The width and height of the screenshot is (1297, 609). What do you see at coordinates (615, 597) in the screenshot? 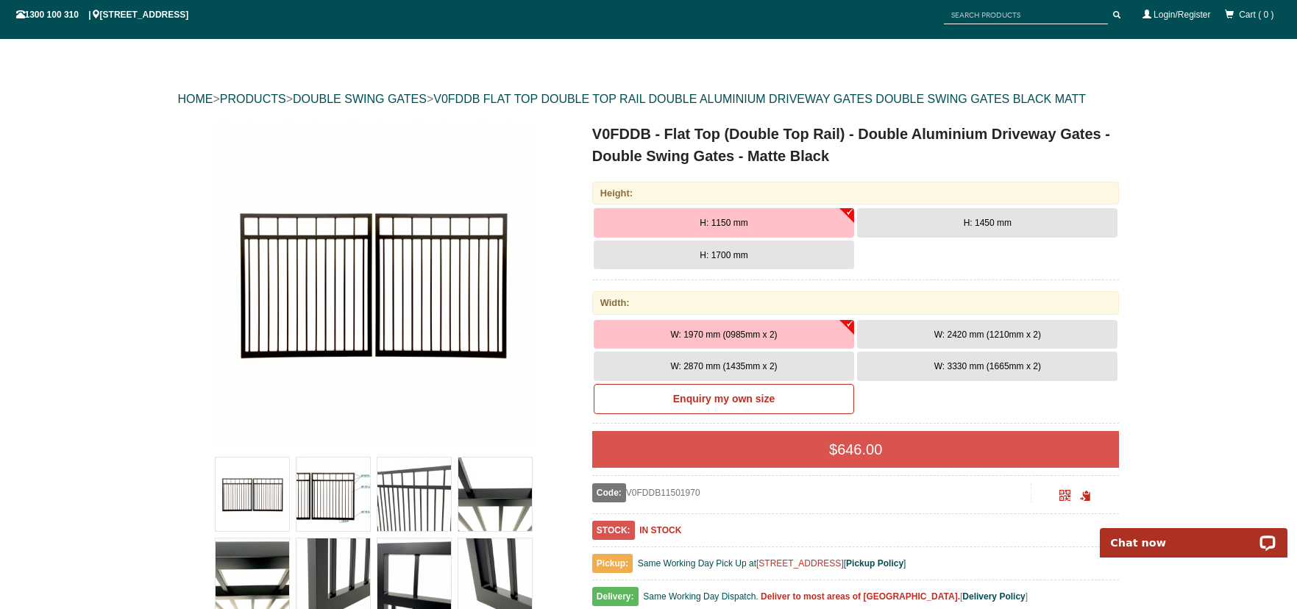
I see `span: Delivery:` at bounding box center [615, 597].